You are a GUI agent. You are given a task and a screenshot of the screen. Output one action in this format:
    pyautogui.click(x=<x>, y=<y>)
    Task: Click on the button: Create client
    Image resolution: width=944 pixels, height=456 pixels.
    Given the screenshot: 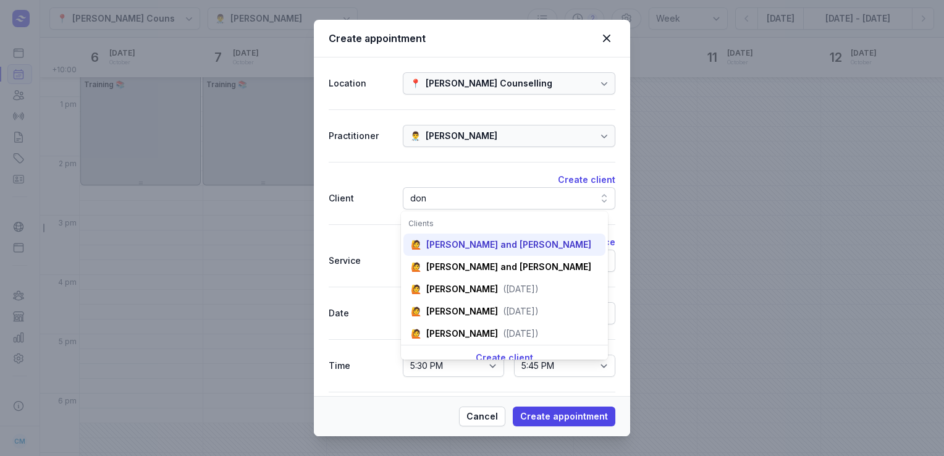 What is the action you would take?
    pyautogui.click(x=586, y=180)
    